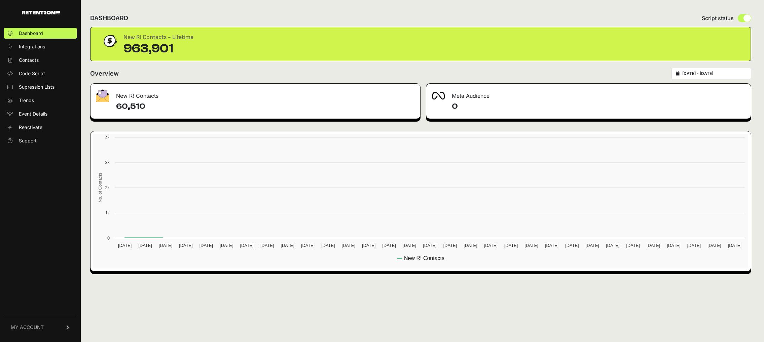  Describe the element at coordinates (27, 328) in the screenshot. I see `span: MY ACCOUNT` at that location.